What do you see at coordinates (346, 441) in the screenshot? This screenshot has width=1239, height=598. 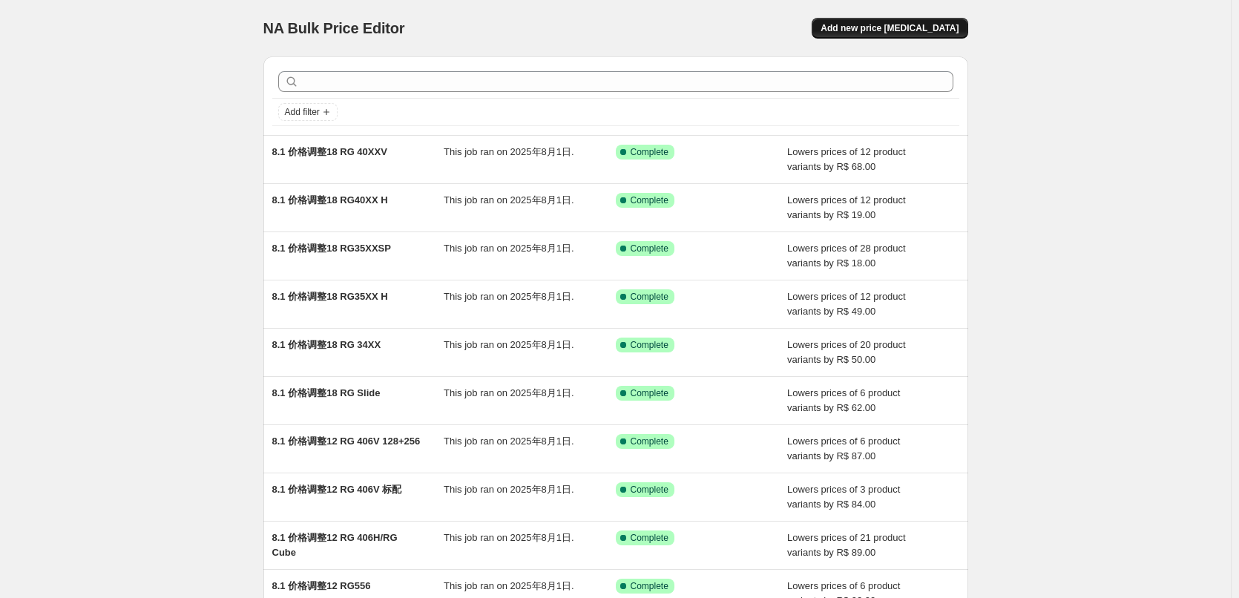 I see `span: 8.1 价格调整12 RG 406V 128+256` at bounding box center [346, 441].